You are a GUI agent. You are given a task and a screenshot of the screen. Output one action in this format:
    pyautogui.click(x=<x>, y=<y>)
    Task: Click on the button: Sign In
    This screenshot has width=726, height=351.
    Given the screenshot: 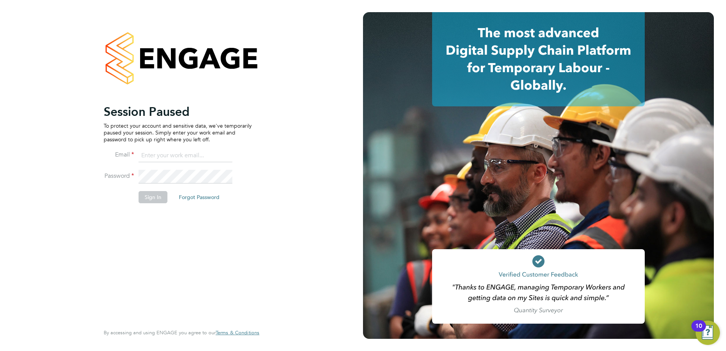 What is the action you would take?
    pyautogui.click(x=153, y=197)
    